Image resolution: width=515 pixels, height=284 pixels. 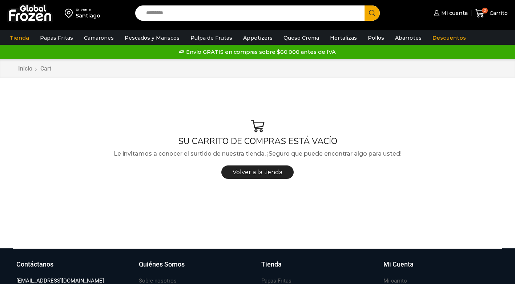 I want to click on h3: Contáctanos, so click(x=35, y=264).